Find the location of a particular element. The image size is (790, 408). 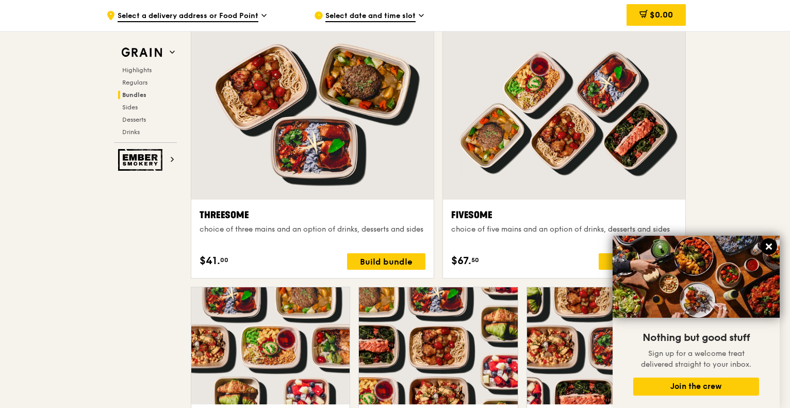

span: Sides is located at coordinates (130, 107).